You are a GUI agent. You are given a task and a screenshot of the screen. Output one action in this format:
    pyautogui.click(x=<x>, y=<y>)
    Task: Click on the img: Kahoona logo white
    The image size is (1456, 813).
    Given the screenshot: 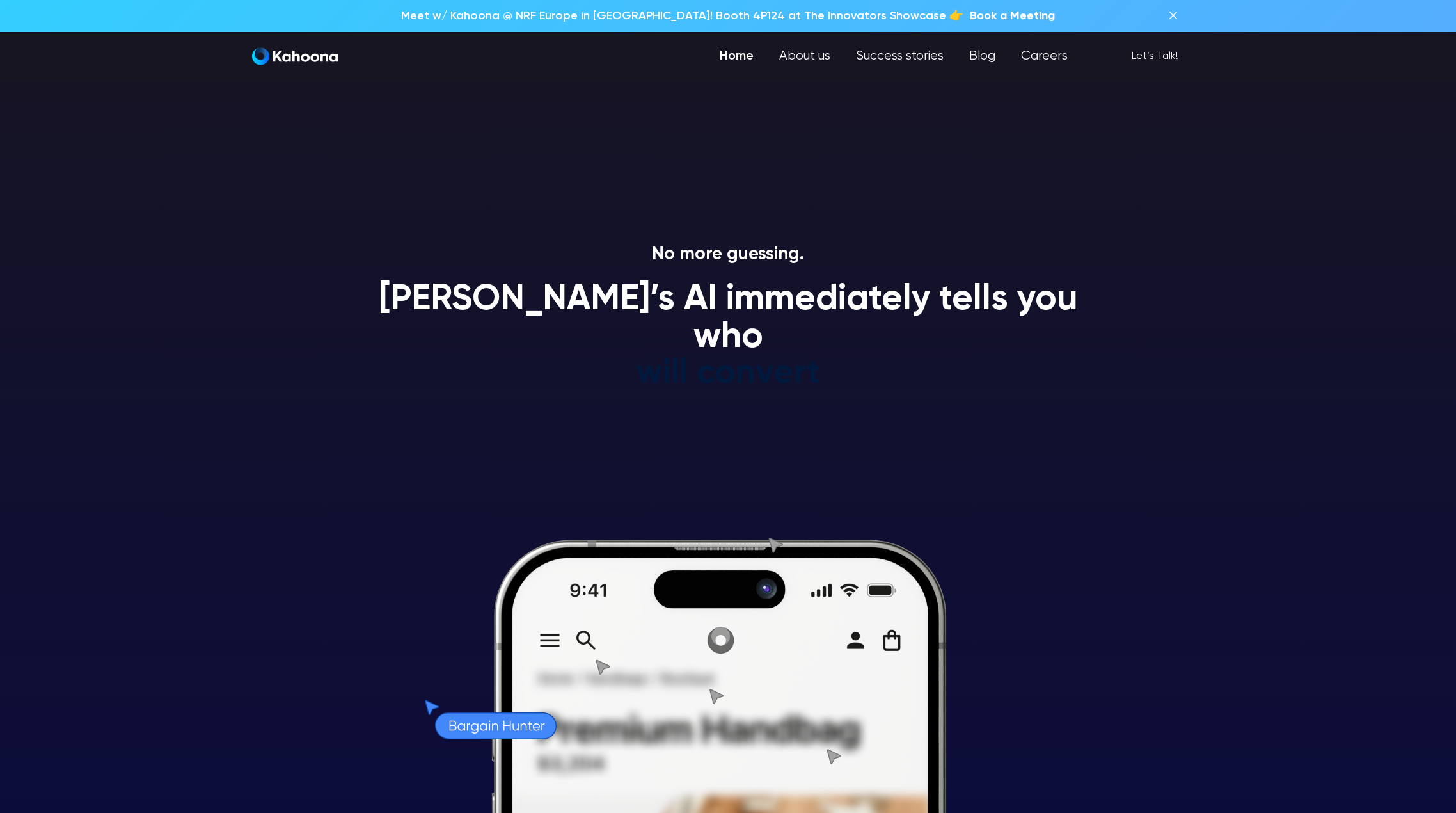 What is the action you would take?
    pyautogui.click(x=295, y=56)
    